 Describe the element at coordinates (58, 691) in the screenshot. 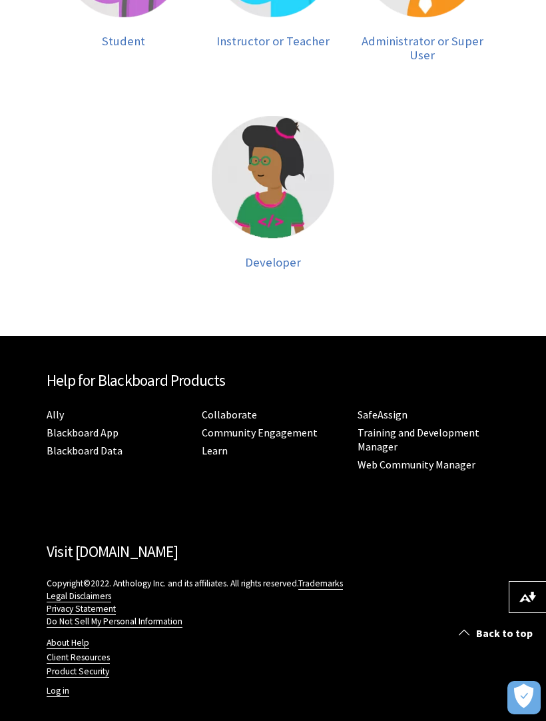

I see `a: Log in` at that location.